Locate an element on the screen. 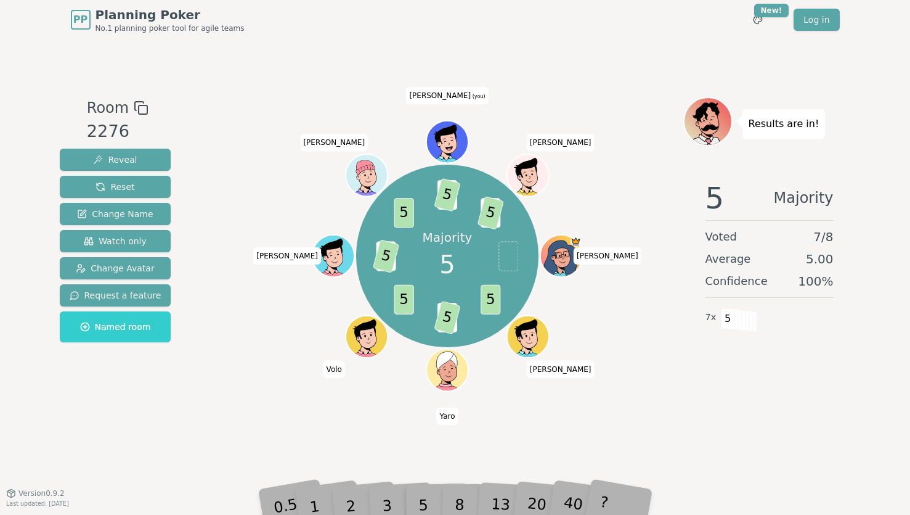 The height and width of the screenshot is (515, 910). span: 7 / 8 is located at coordinates (823, 237).